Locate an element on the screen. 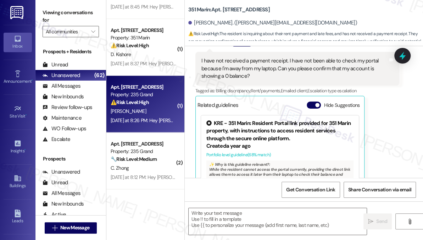 This screenshot has height=240, width=423. button: Share Conversation via email is located at coordinates (380, 190).